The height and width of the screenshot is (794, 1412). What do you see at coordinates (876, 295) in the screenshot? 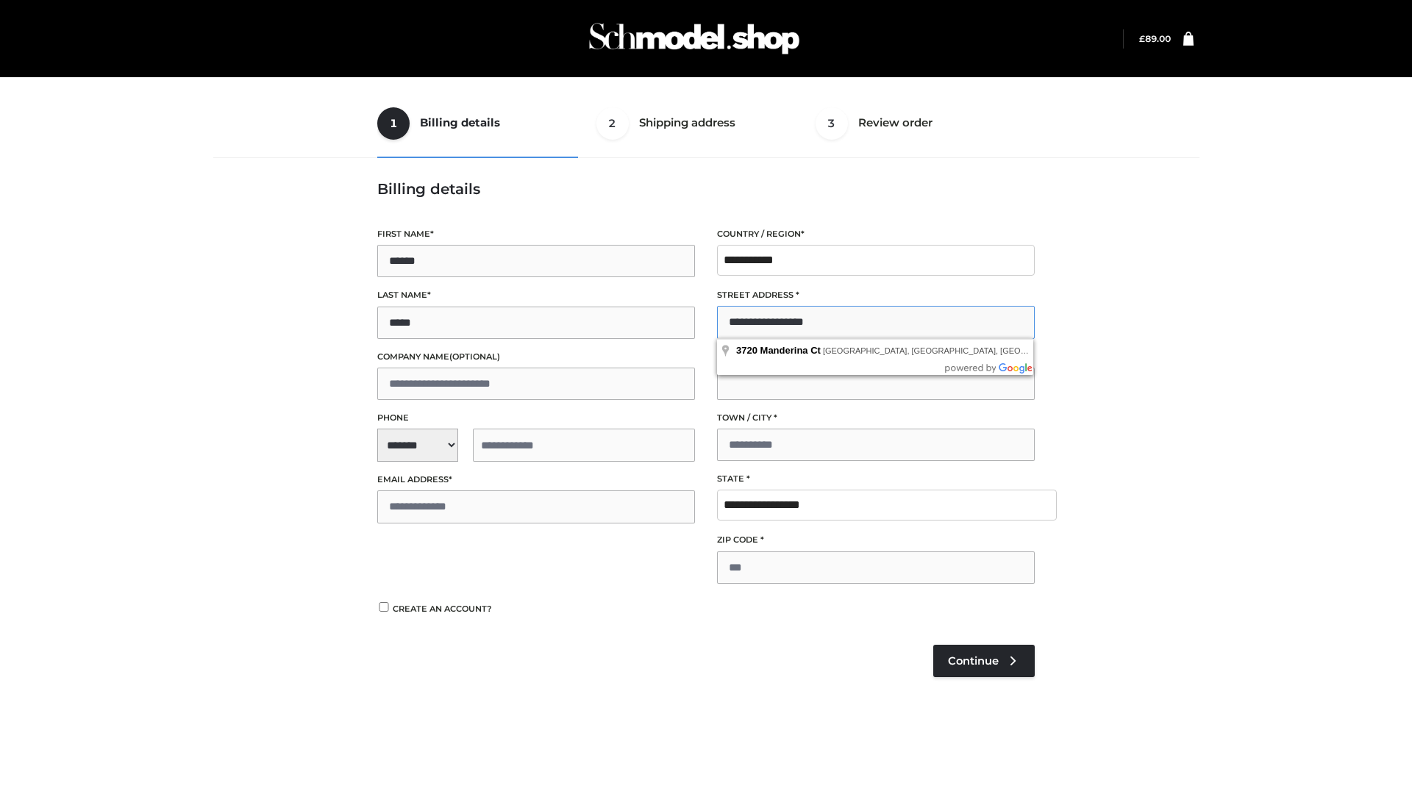
I see `label: Street address` at bounding box center [876, 295].